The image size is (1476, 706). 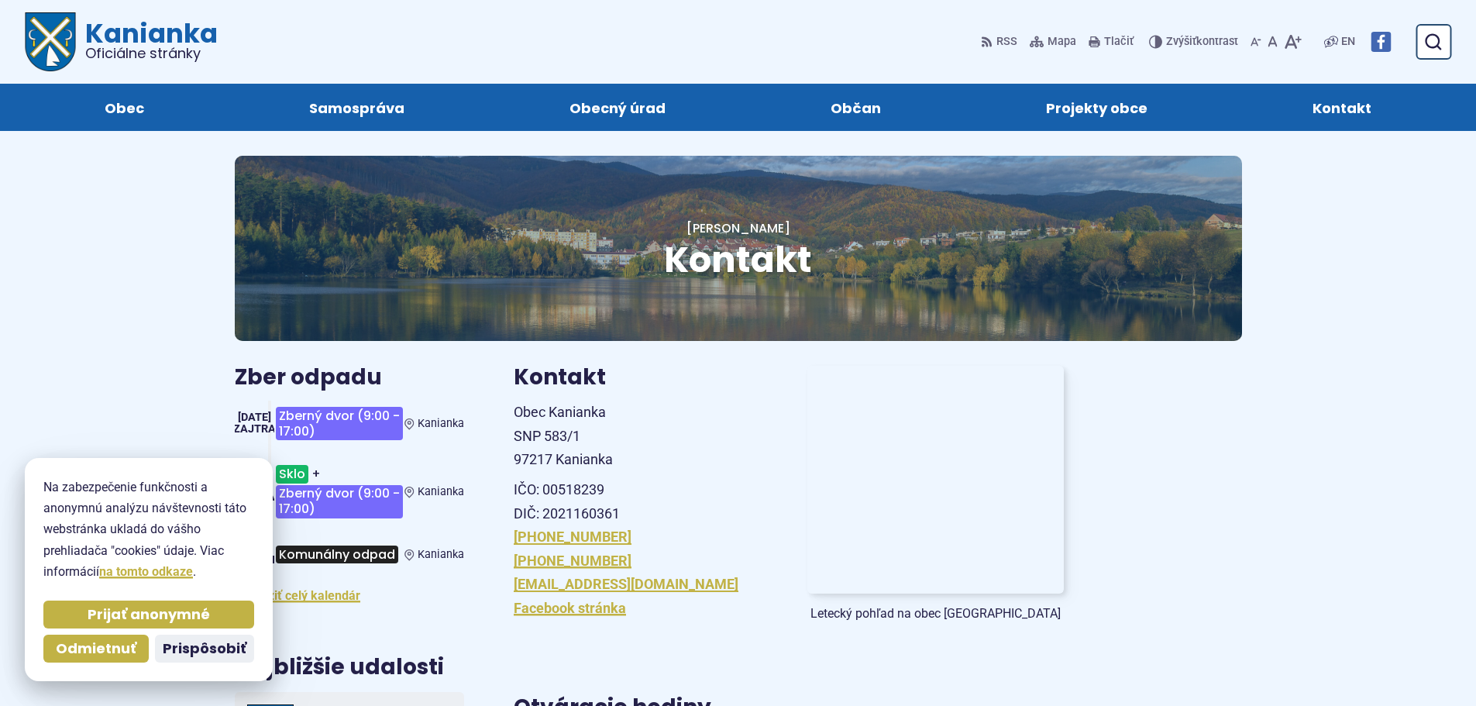 I want to click on a: Obecný úrad, so click(x=617, y=107).